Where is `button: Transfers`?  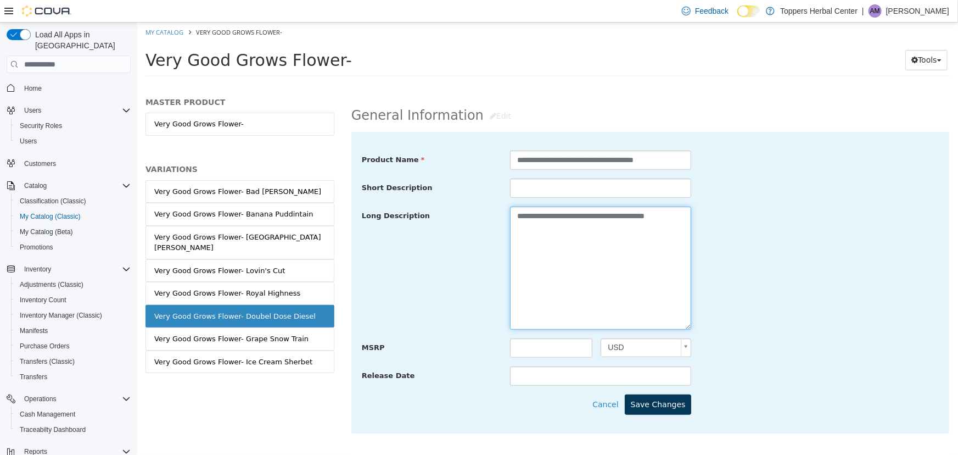
button: Transfers is located at coordinates (73, 377).